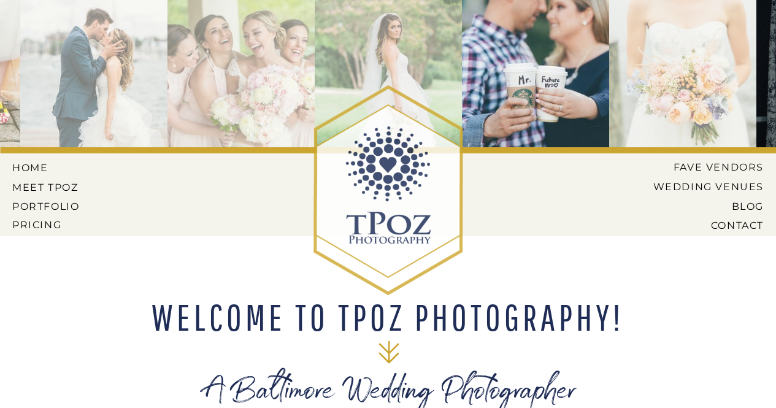 Image resolution: width=776 pixels, height=408 pixels. I want to click on a: CONTACT, so click(715, 225).